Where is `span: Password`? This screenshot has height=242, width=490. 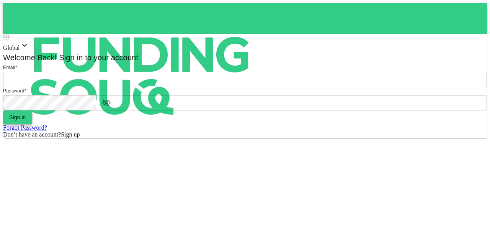 span: Password is located at coordinates (14, 91).